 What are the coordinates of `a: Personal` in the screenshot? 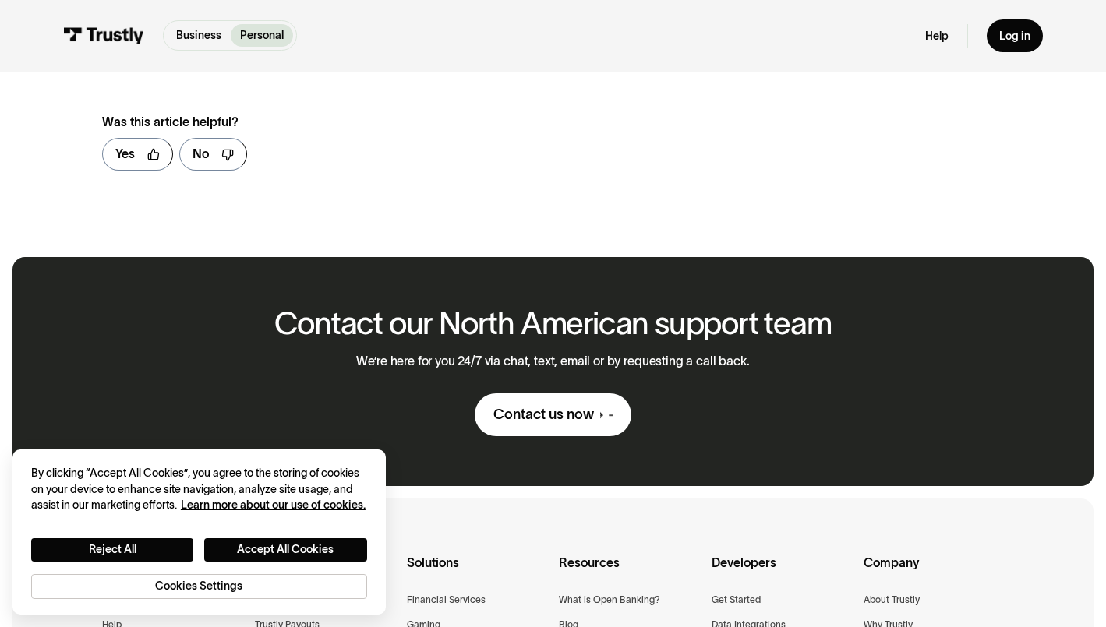 It's located at (262, 35).